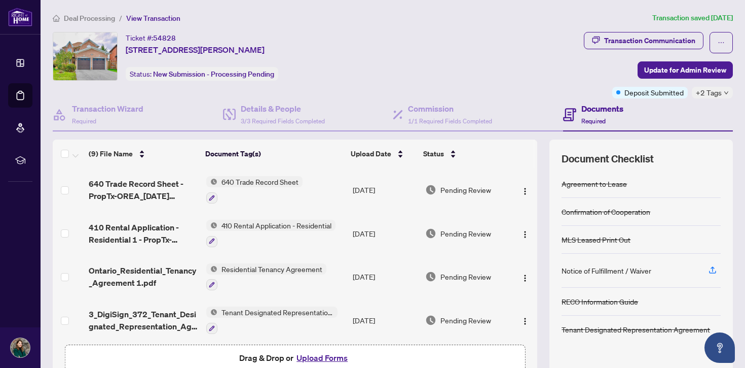 This screenshot has height=368, width=745. I want to click on button: Status Icon410 Rental Application - Residential, so click(271, 233).